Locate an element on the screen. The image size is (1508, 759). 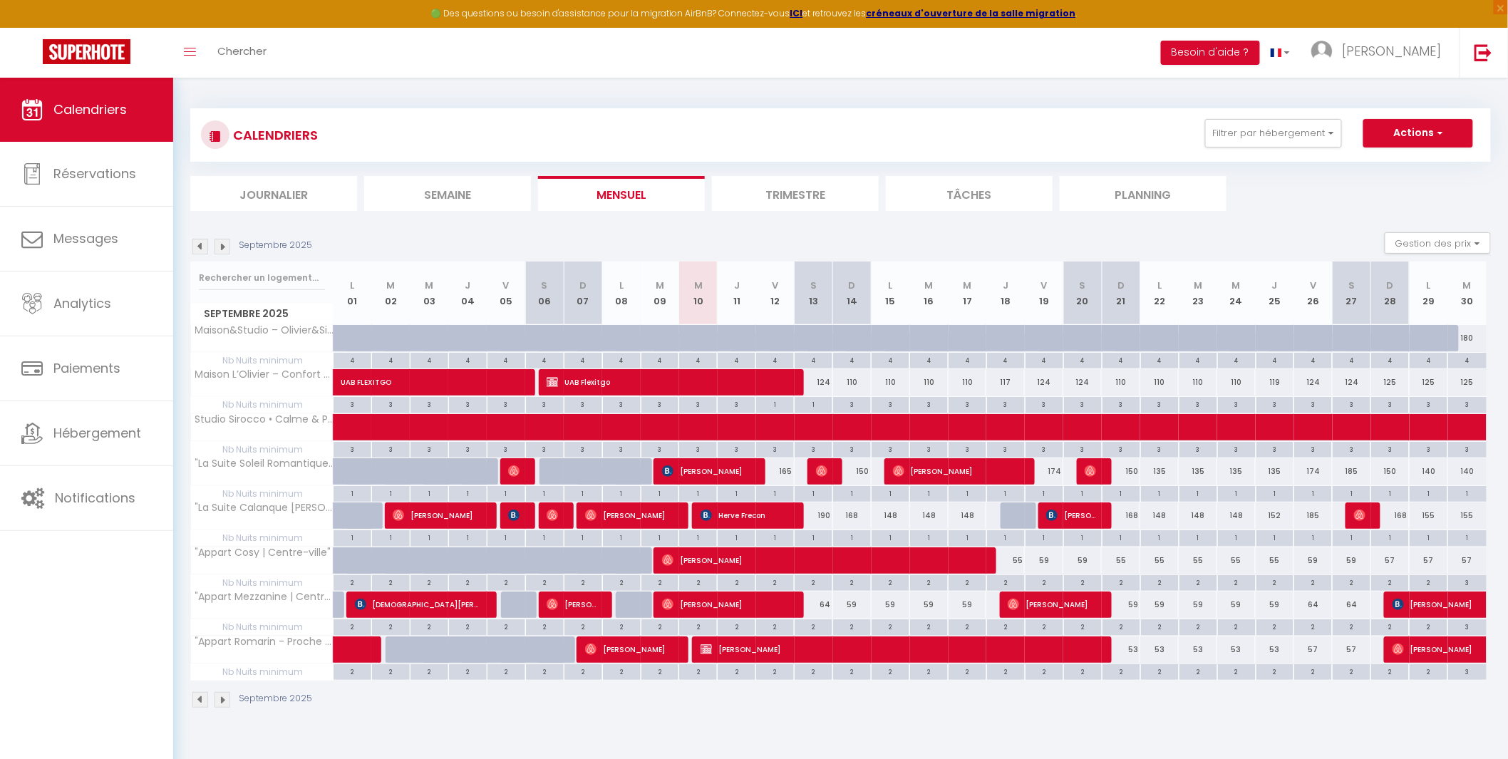
th: 21 is located at coordinates (1121, 293).